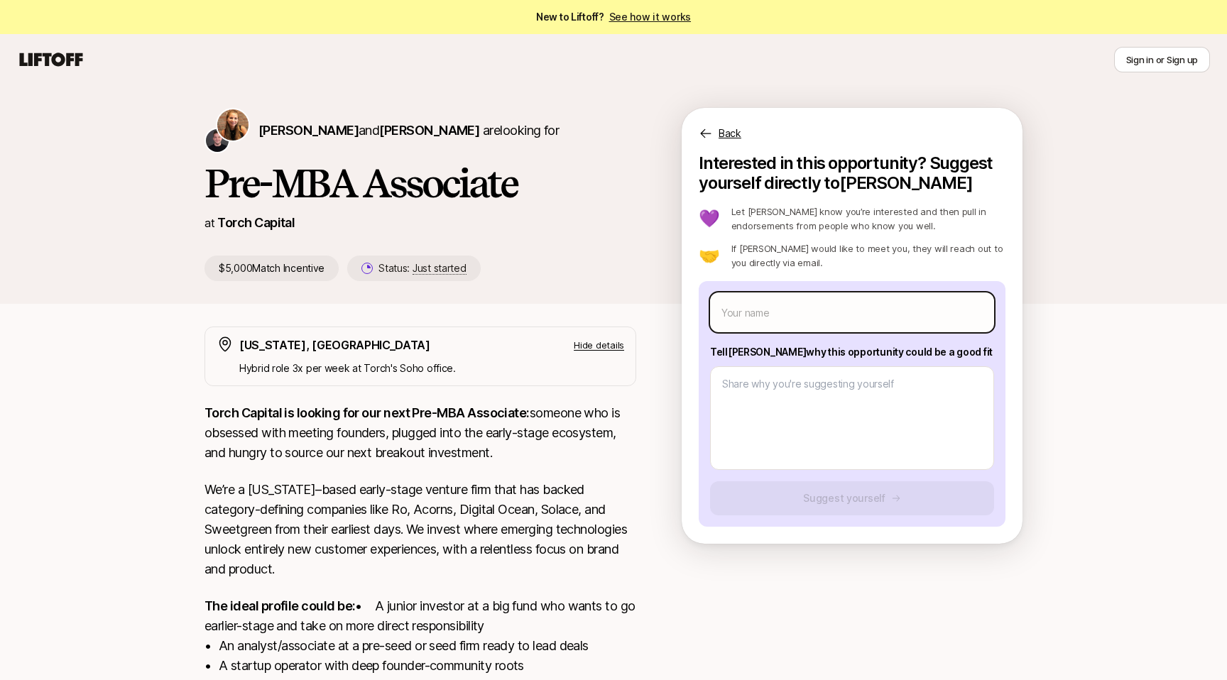  What do you see at coordinates (650, 16) in the screenshot?
I see `a: See how it works` at bounding box center [650, 16].